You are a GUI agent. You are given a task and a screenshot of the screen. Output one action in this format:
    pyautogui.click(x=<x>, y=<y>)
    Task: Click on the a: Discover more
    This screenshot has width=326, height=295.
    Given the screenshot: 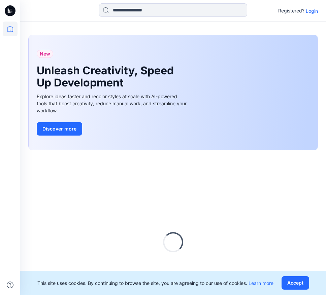 What is the action you would take?
    pyautogui.click(x=112, y=129)
    